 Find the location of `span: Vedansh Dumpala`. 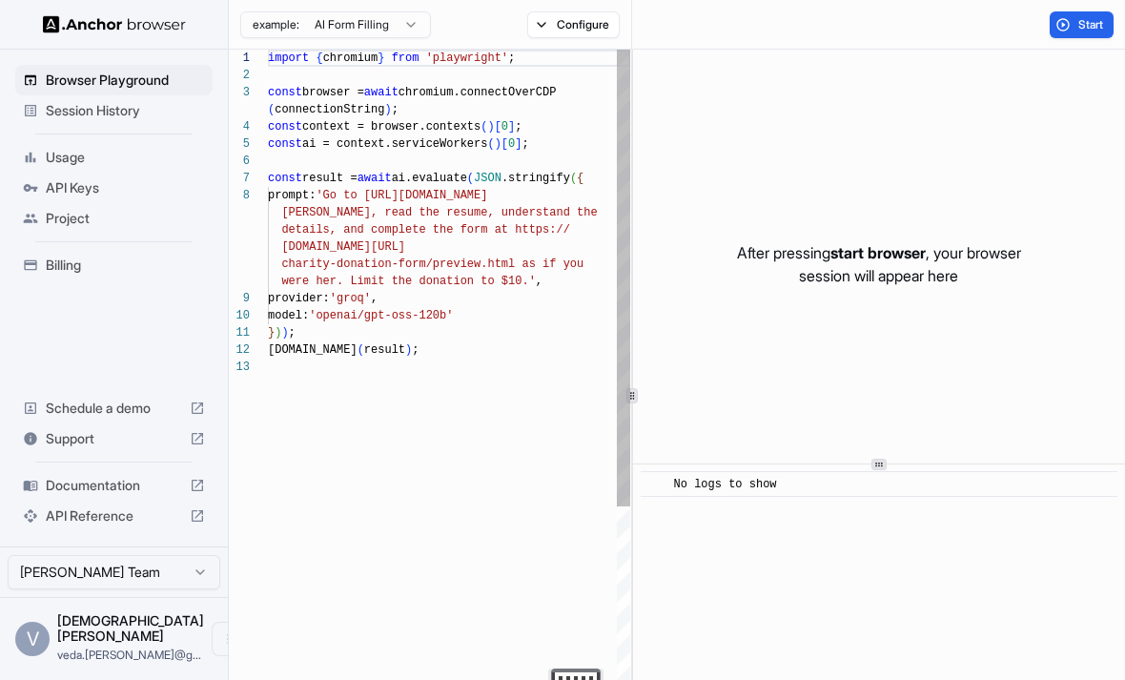

span: Vedansh Dumpala is located at coordinates (131, 627).